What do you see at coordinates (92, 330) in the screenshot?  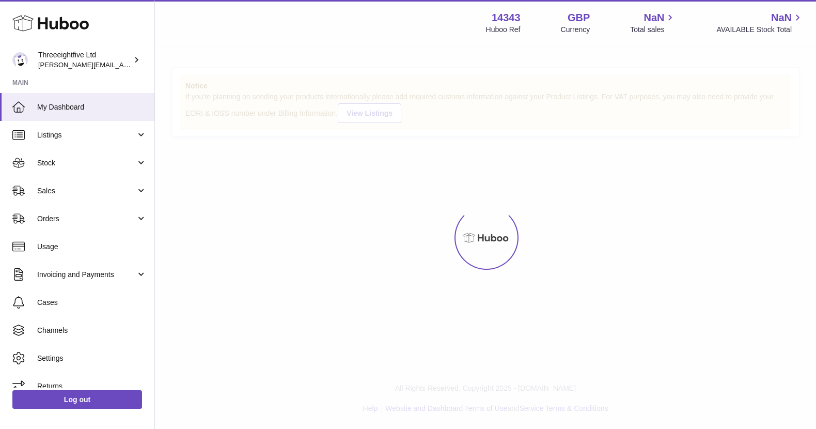 I see `span: Channels` at bounding box center [92, 330].